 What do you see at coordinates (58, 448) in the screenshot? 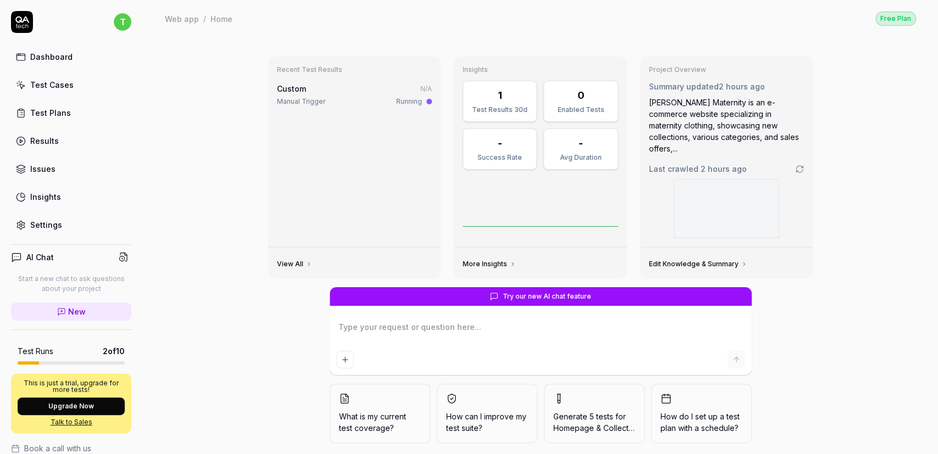
I see `span: Book a call with us` at bounding box center [58, 448].